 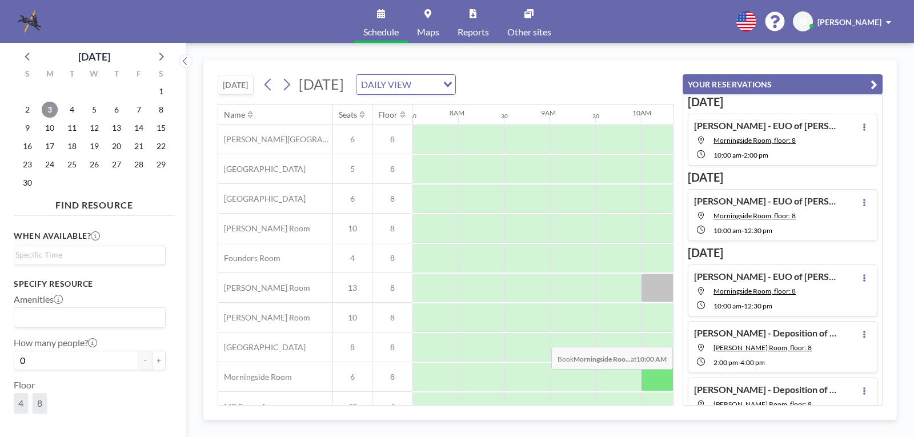 What do you see at coordinates (116, 110) in the screenshot?
I see `span: Thursday, November 6, 2025` at bounding box center [116, 110].